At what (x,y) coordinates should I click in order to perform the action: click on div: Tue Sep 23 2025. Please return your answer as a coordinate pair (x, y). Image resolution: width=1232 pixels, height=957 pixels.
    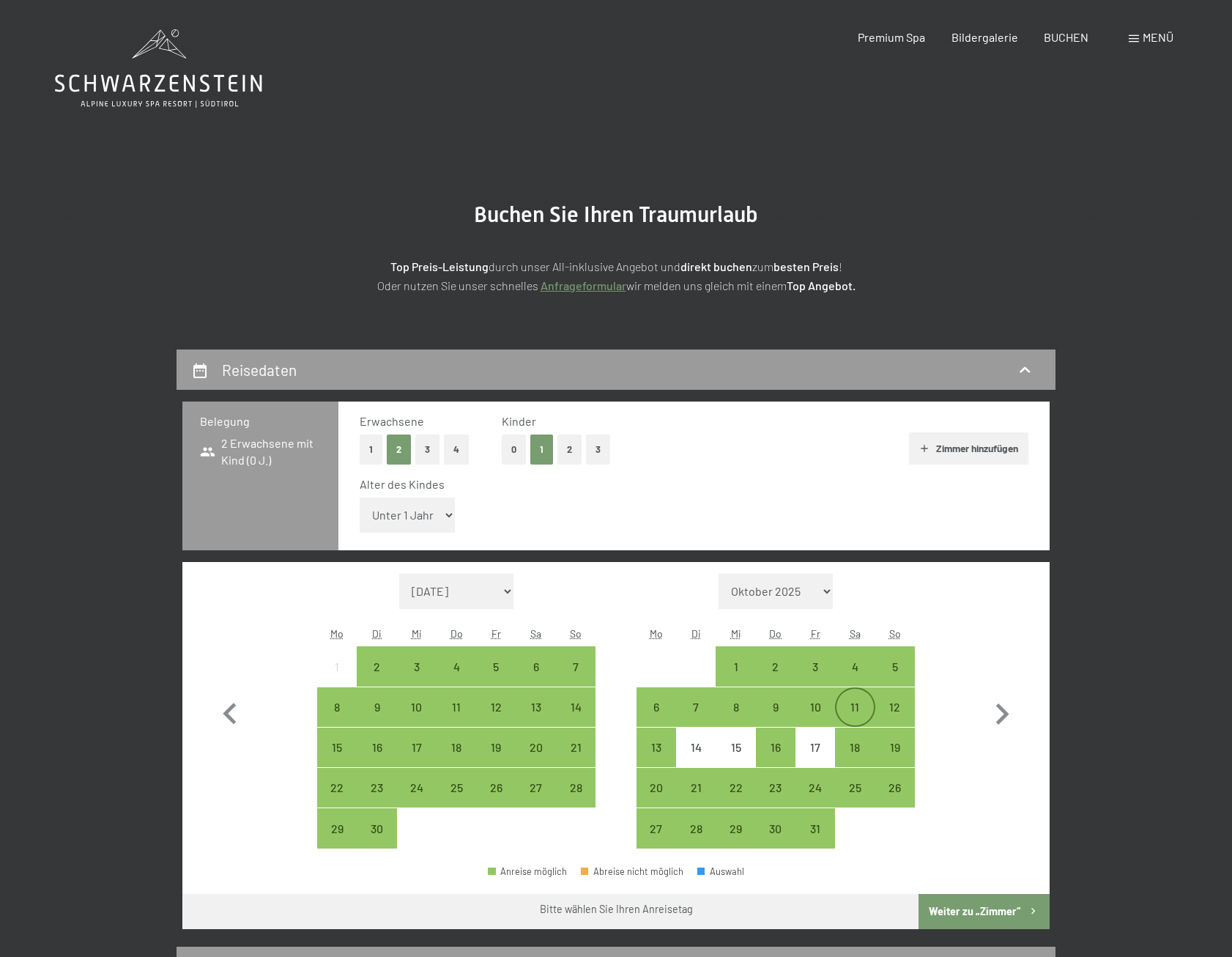
    Looking at the image, I should click on (376, 788).